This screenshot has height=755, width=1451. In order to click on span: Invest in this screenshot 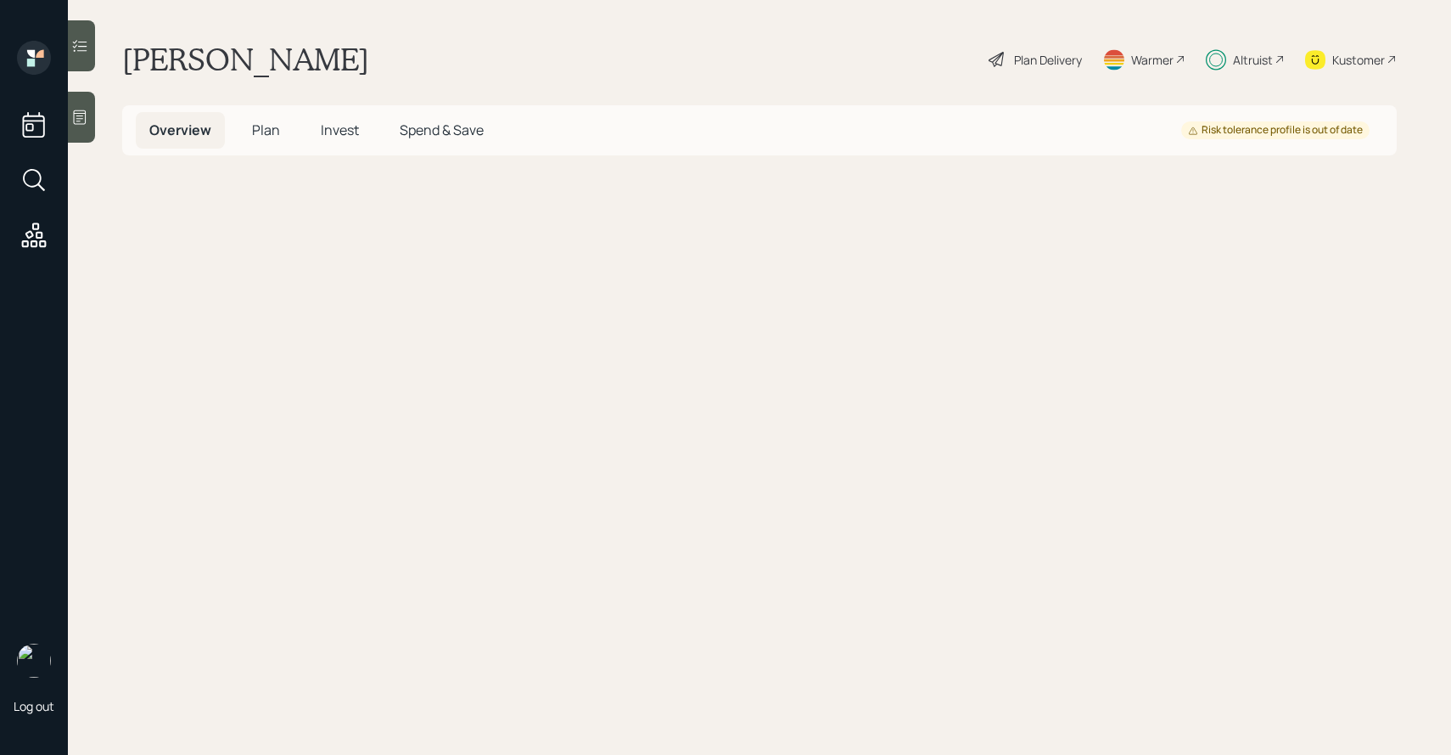, I will do `click(339, 130)`.